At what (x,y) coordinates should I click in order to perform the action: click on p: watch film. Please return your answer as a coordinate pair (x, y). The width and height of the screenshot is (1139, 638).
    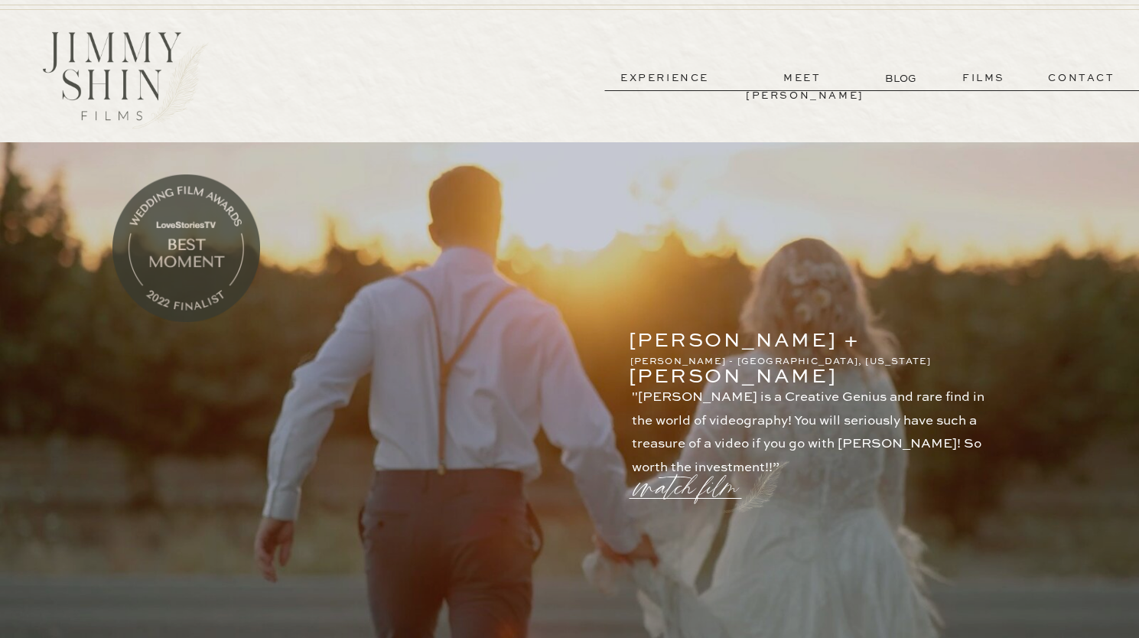
    Looking at the image, I should click on (691, 478).